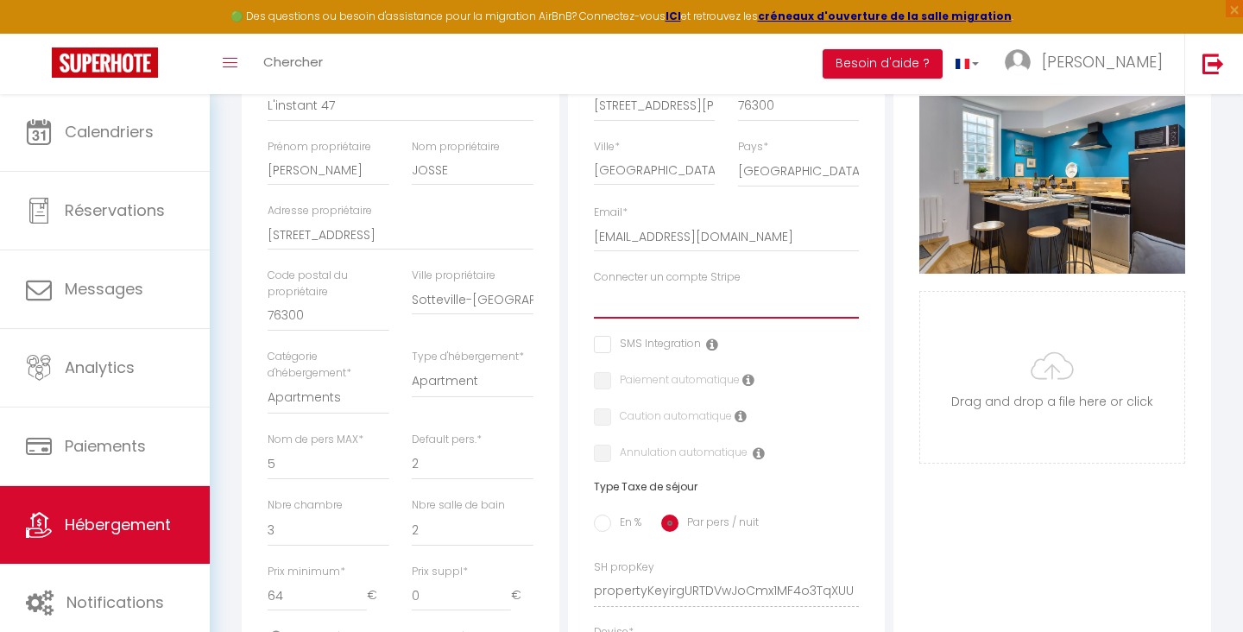  I want to click on label: Nbre chambre, so click(305, 505).